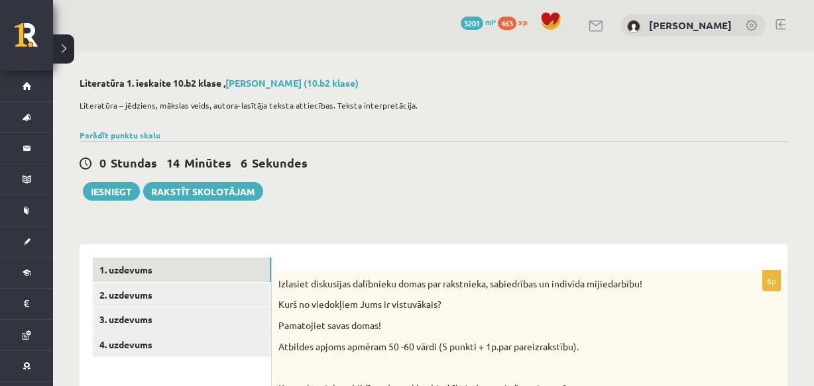 The image size is (814, 386). I want to click on span: mP, so click(490, 22).